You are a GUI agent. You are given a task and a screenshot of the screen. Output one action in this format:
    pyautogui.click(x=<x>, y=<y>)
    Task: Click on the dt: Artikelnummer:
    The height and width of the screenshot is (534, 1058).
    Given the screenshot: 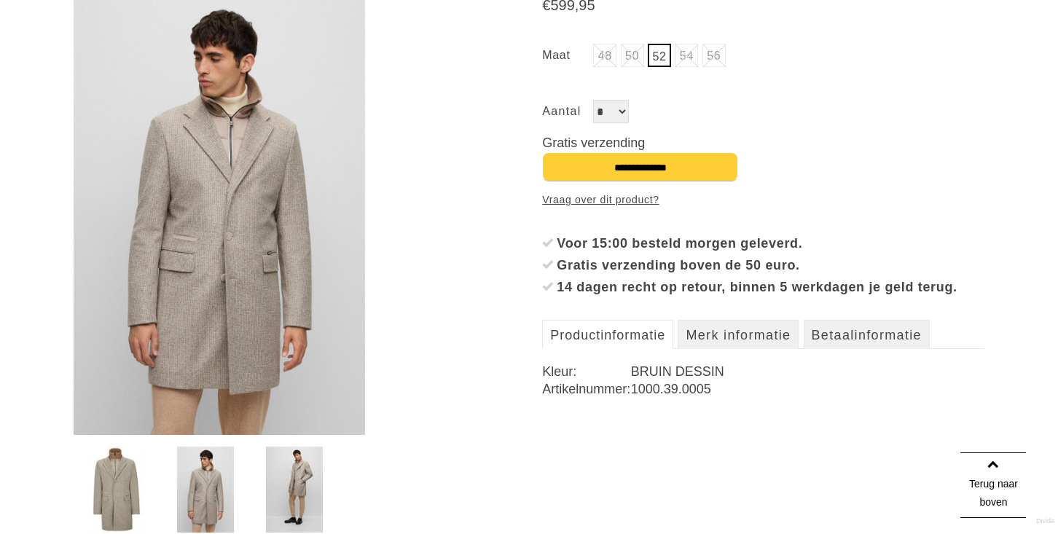 What is the action you would take?
    pyautogui.click(x=586, y=389)
    